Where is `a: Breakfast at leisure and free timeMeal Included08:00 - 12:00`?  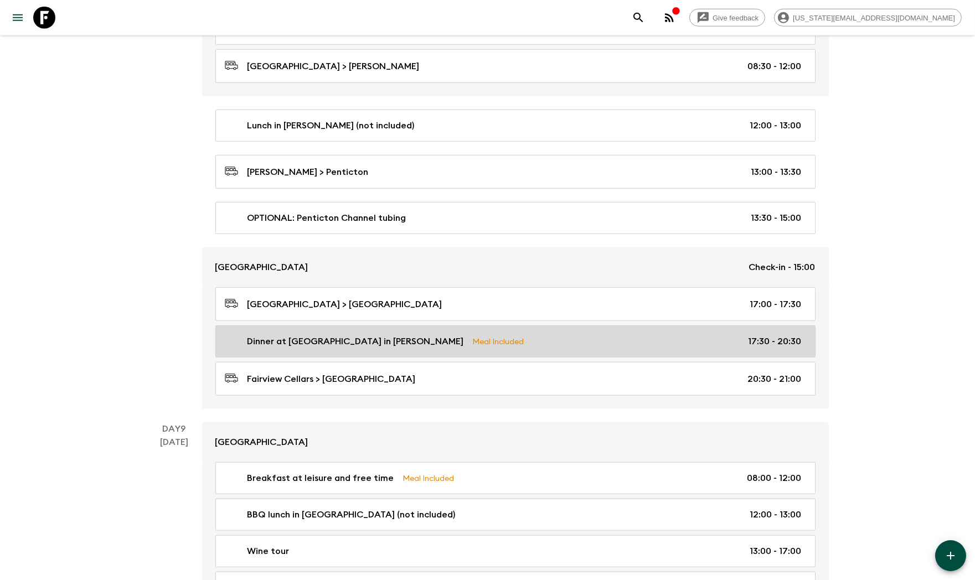 a: Breakfast at leisure and free timeMeal Included08:00 - 12:00 is located at coordinates (515, 478).